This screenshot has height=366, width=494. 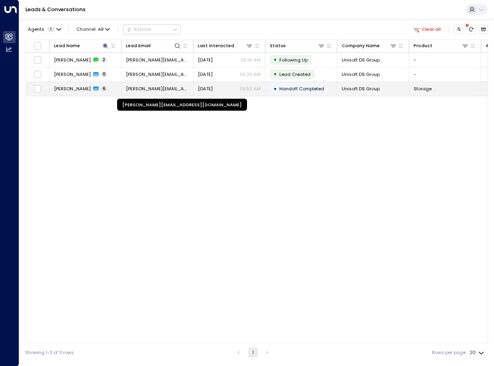 What do you see at coordinates (422, 89) in the screenshot?
I see `span: Storage` at bounding box center [422, 89].